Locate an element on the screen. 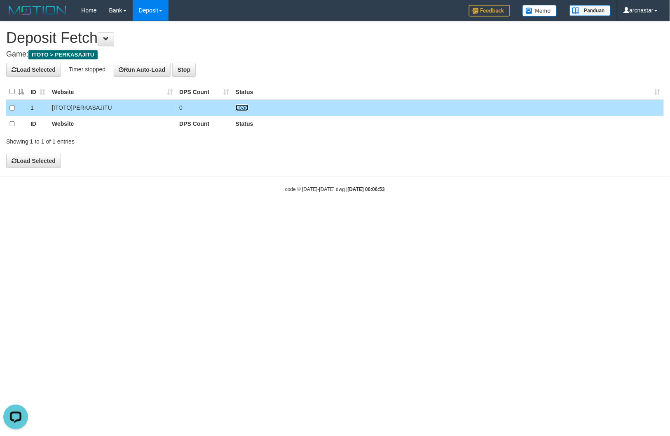  span: Timer stopped is located at coordinates (87, 69).